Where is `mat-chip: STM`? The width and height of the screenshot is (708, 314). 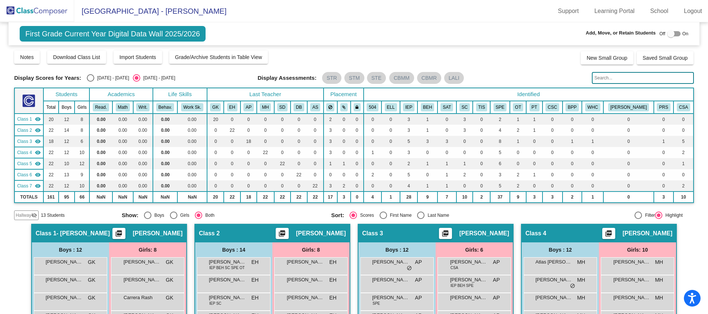
mat-chip: STM is located at coordinates (354, 78).